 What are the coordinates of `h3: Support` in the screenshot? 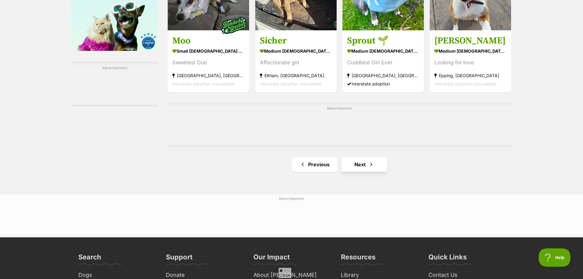 It's located at (179, 259).